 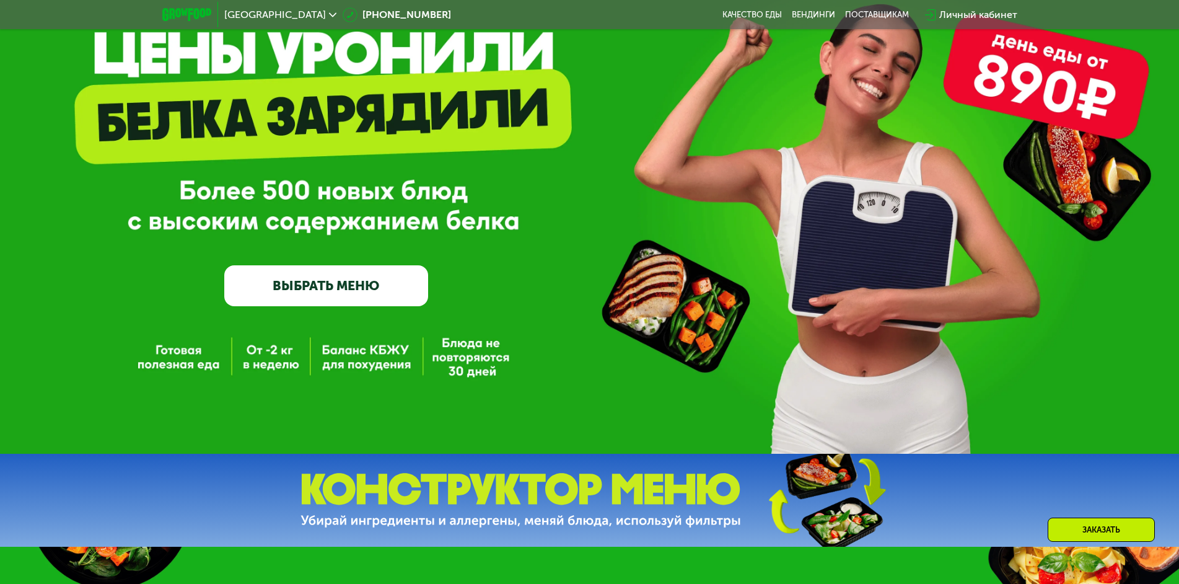 I want to click on a: Качество еды, so click(x=752, y=15).